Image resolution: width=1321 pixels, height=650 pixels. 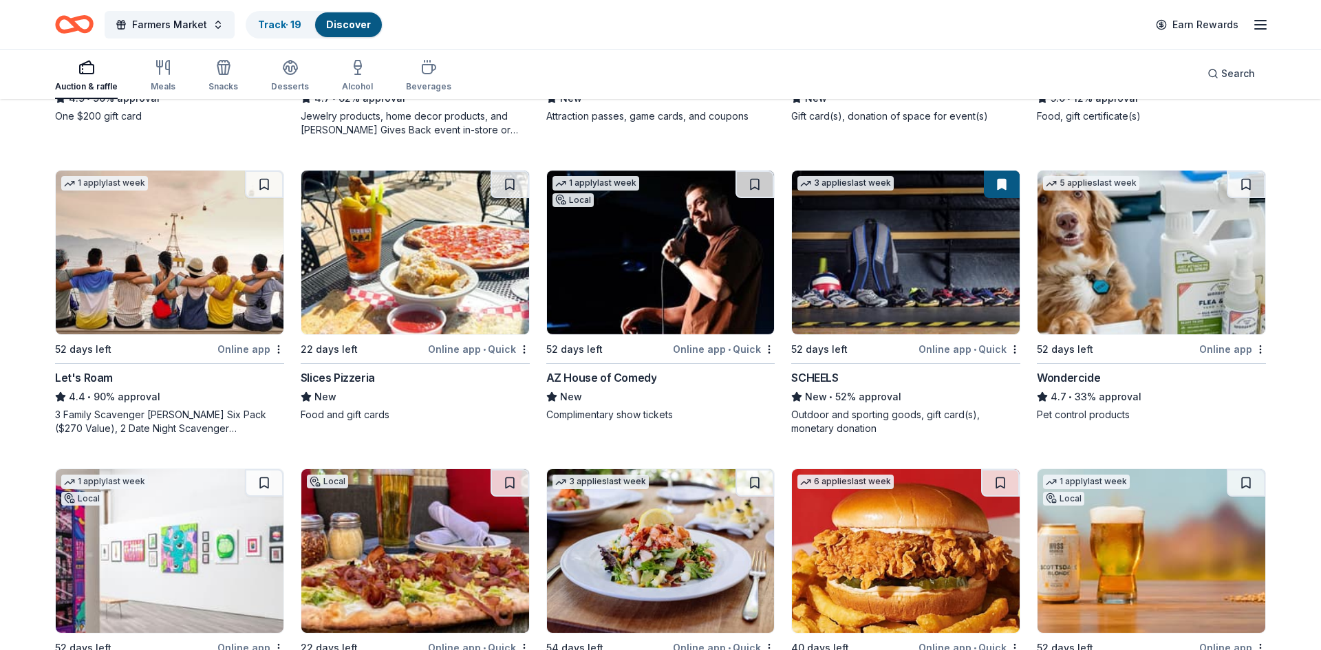 What do you see at coordinates (169, 116) in the screenshot?
I see `div: One $200 gift card` at bounding box center [169, 116].